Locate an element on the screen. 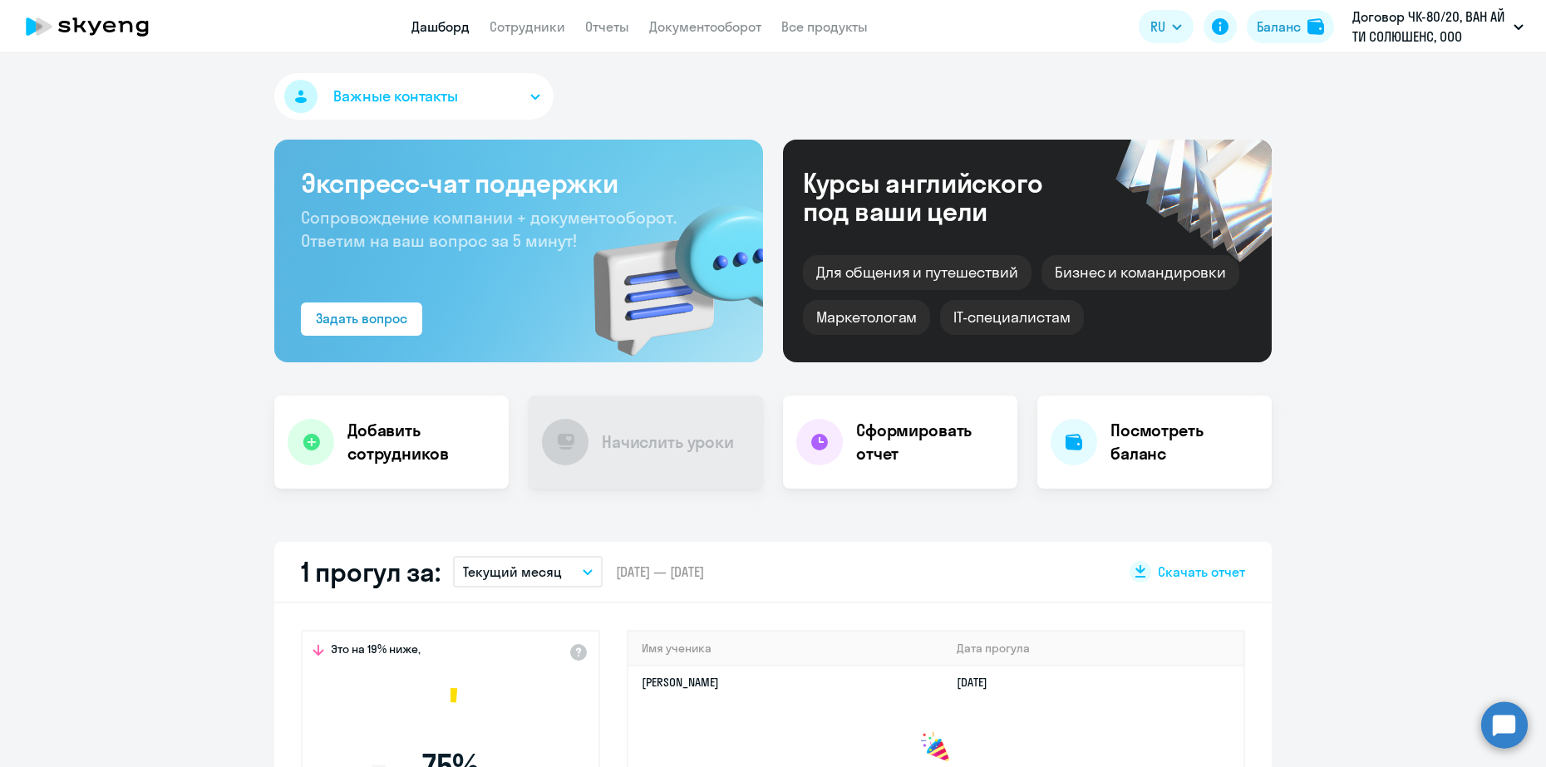  th: Имя ученика is located at coordinates (785, 648).